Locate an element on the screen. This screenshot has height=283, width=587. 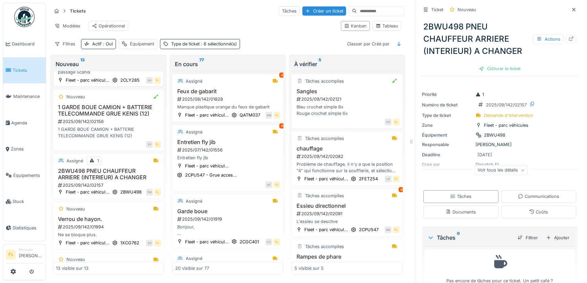
span: Zones is located at coordinates (27, 149).